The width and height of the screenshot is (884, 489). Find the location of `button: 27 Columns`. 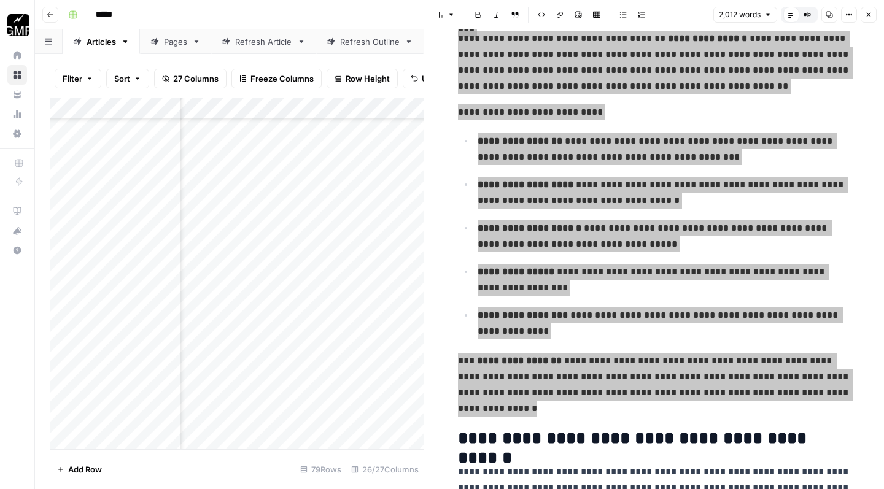

button: 27 Columns is located at coordinates (190, 79).